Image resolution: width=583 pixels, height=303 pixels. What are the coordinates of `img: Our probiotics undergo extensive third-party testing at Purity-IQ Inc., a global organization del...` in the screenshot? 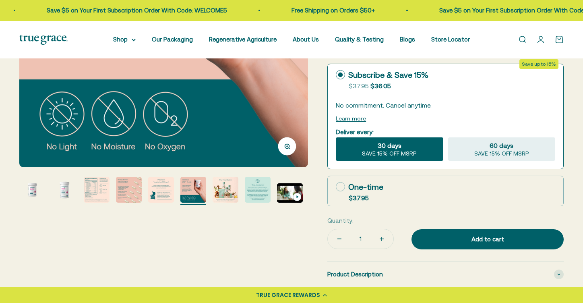 It's located at (97, 190).